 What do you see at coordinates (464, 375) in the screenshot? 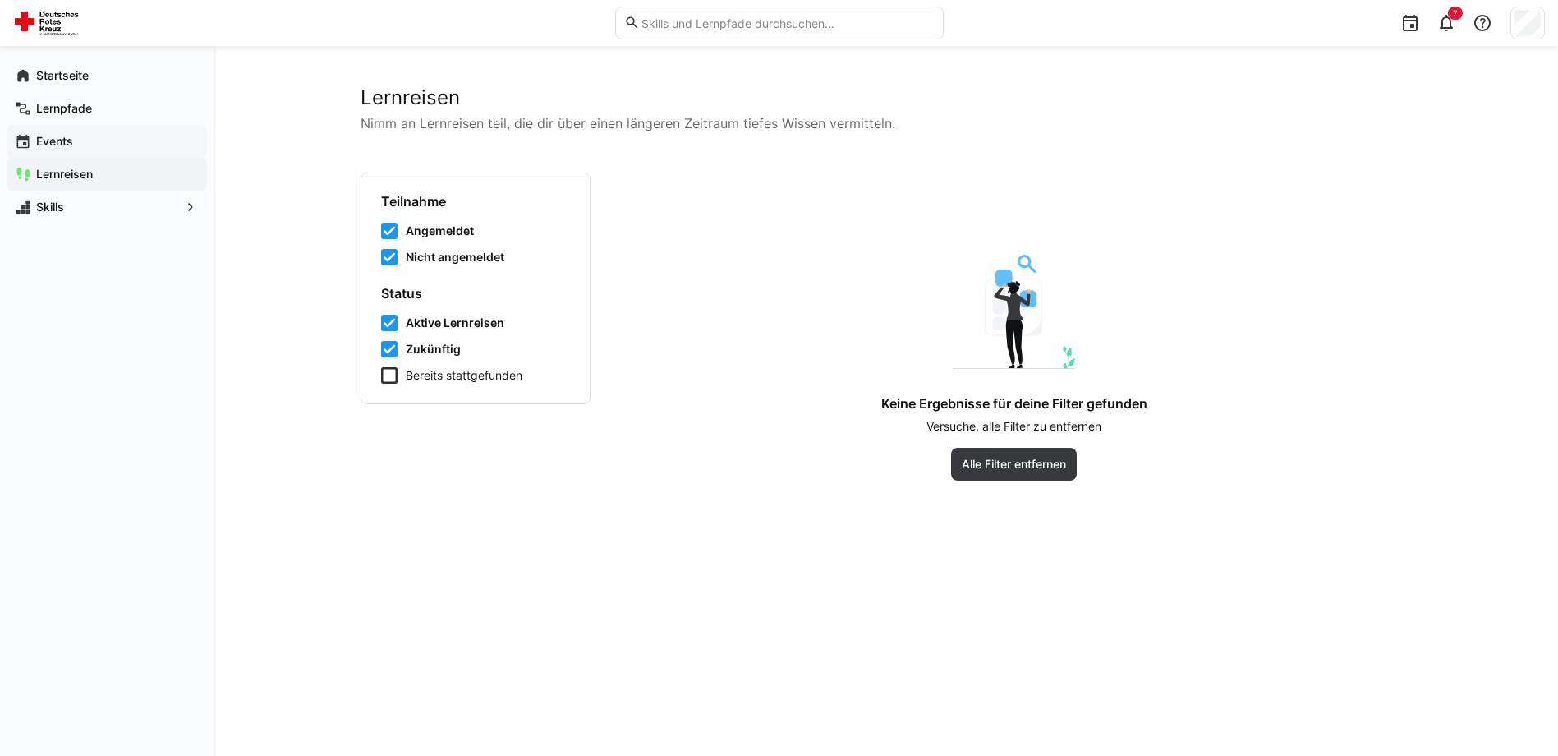
I see `span: Bereits stattgefunden` at bounding box center [464, 375].